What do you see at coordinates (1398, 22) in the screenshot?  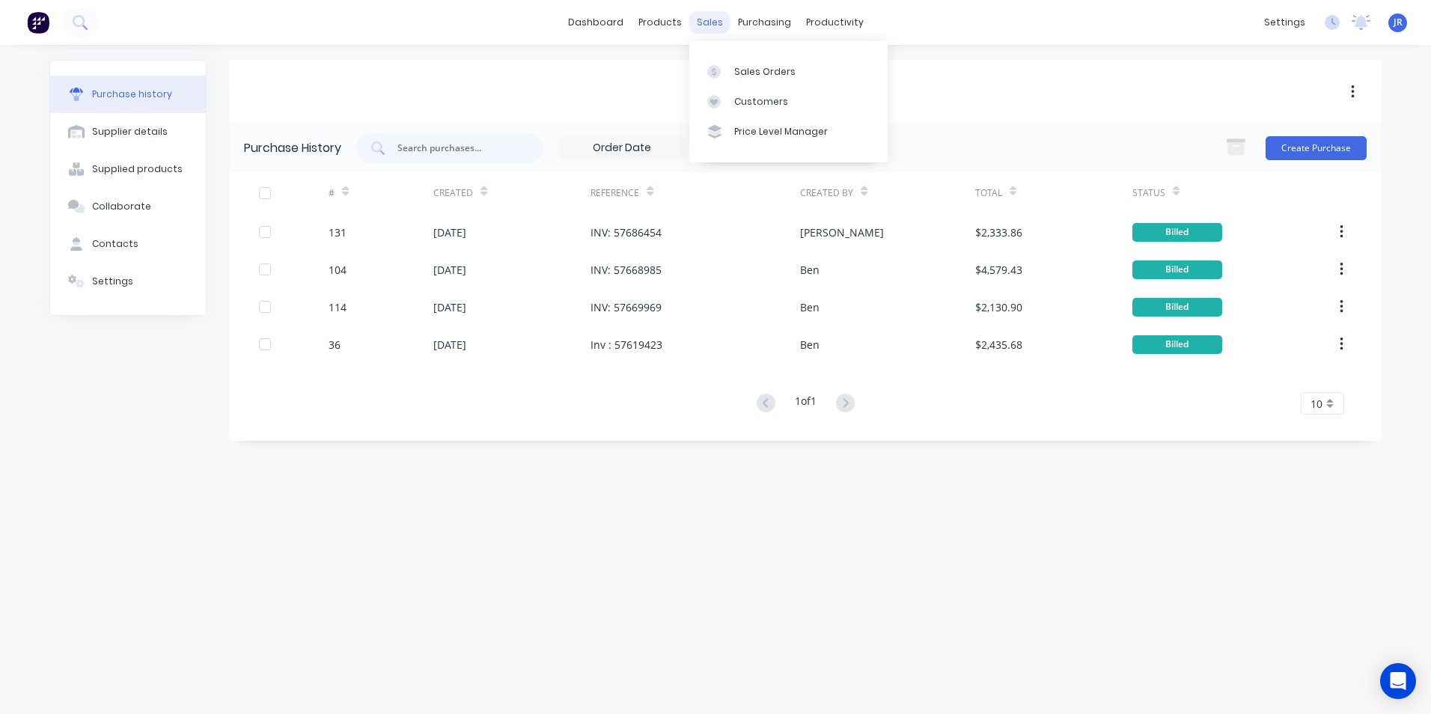 I see `span: JR` at bounding box center [1398, 22].